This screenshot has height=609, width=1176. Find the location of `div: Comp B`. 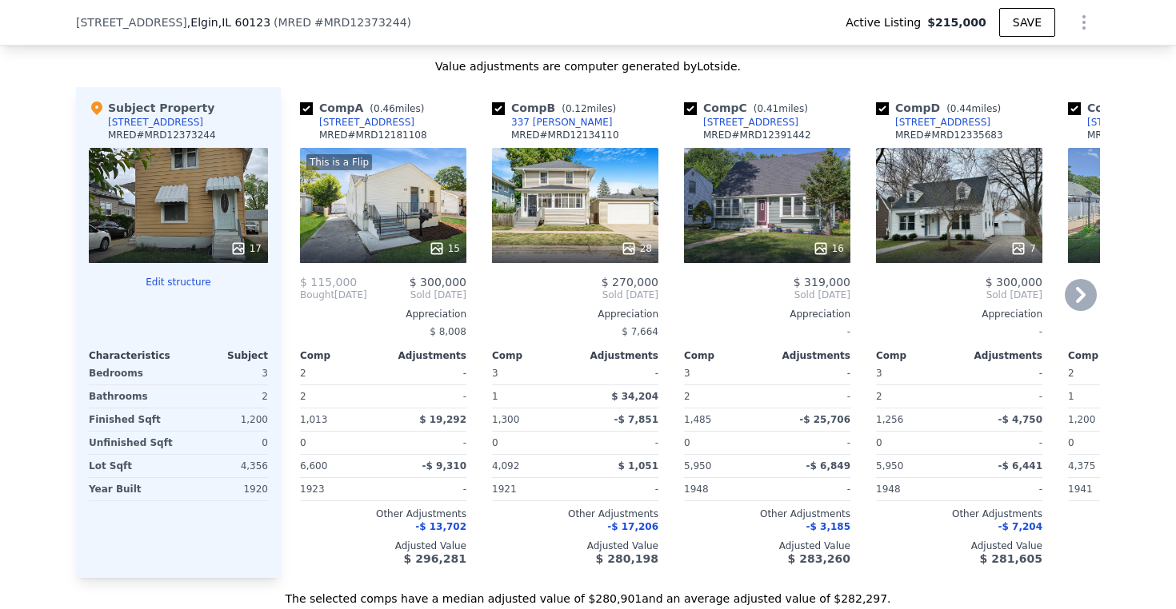

div: Comp B is located at coordinates (557, 108).